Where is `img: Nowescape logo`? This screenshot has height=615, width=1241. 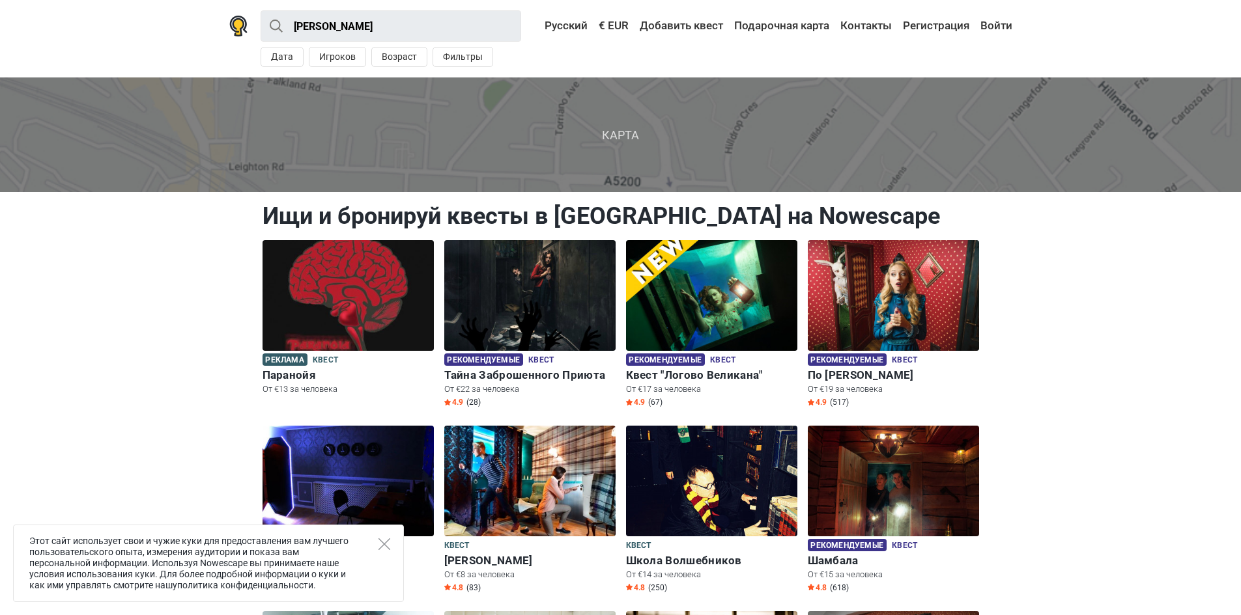 img: Nowescape logo is located at coordinates (238, 26).